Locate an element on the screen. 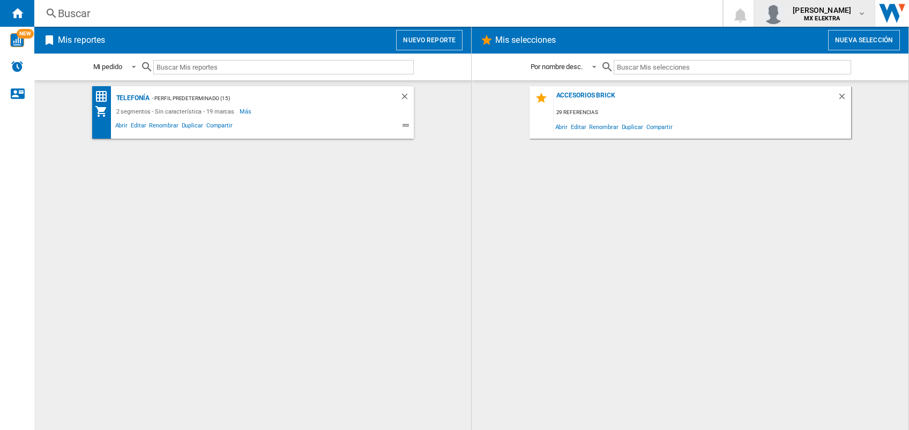 This screenshot has width=909, height=430. input: Buscar Mis reportes is located at coordinates (284, 67).